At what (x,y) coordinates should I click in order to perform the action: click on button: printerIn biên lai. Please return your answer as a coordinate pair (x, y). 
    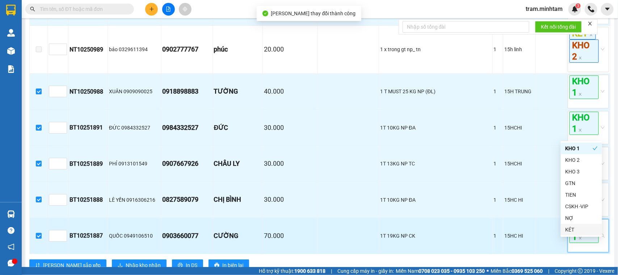
    Looking at the image, I should click on (229, 265).